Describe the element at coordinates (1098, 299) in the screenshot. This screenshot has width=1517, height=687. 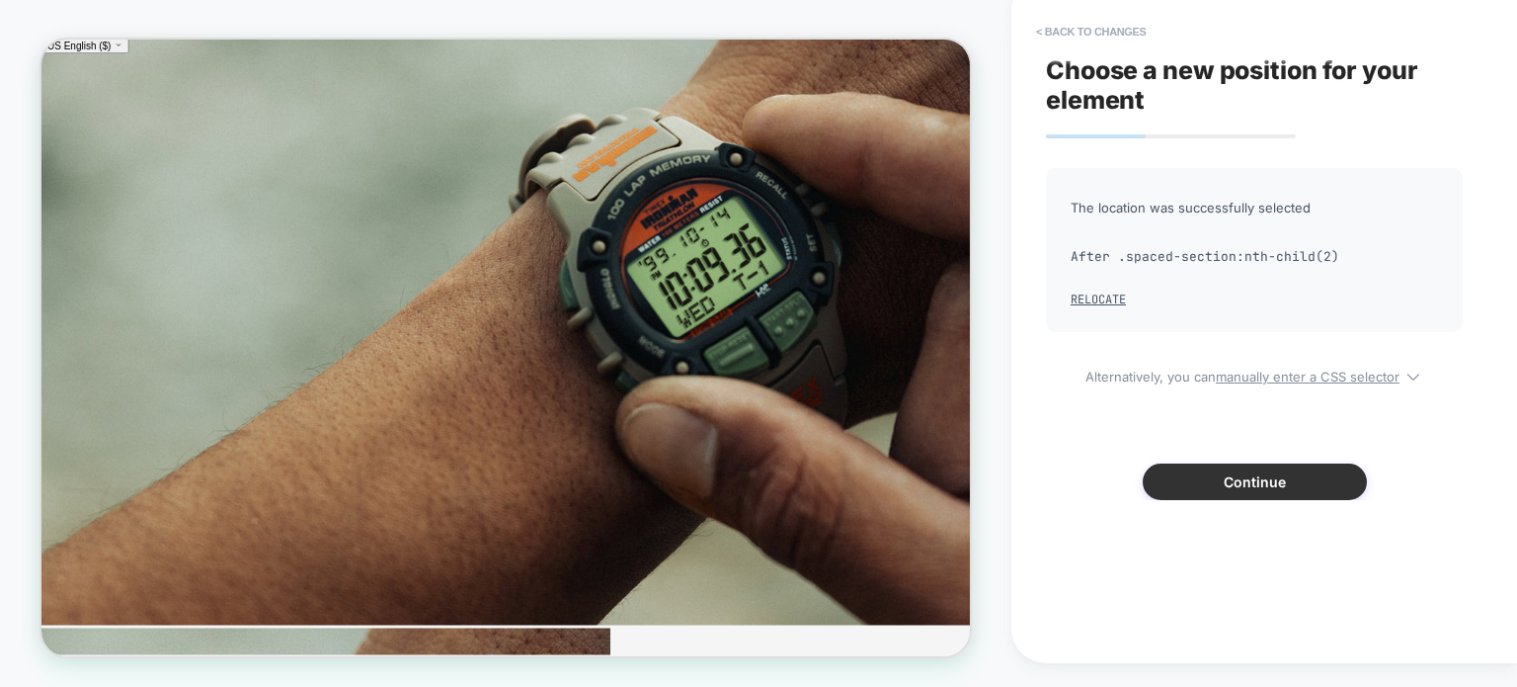
I see `button: Relocate` at that location.